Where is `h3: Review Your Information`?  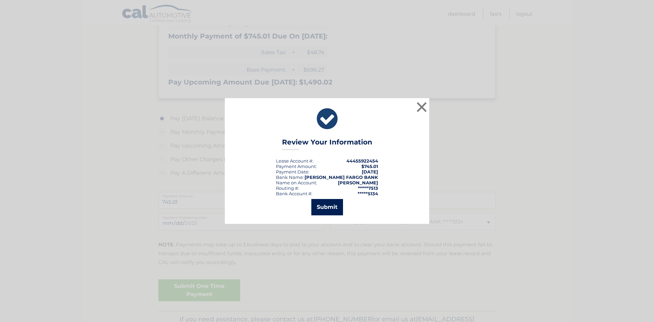
h3: Review Your Information is located at coordinates (327, 144).